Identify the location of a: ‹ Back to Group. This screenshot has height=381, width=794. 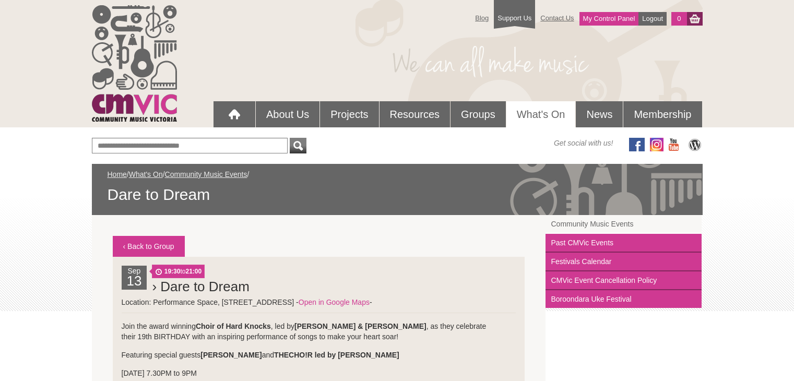
(149, 246).